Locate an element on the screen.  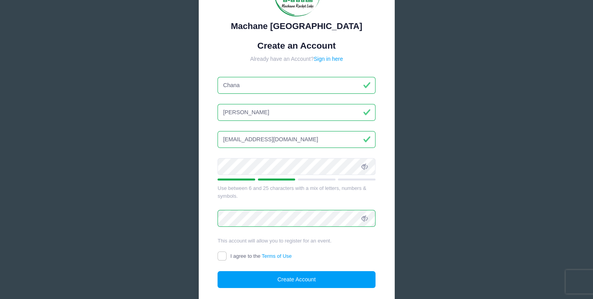
input: I agree to theTerms of Use is located at coordinates (222, 256).